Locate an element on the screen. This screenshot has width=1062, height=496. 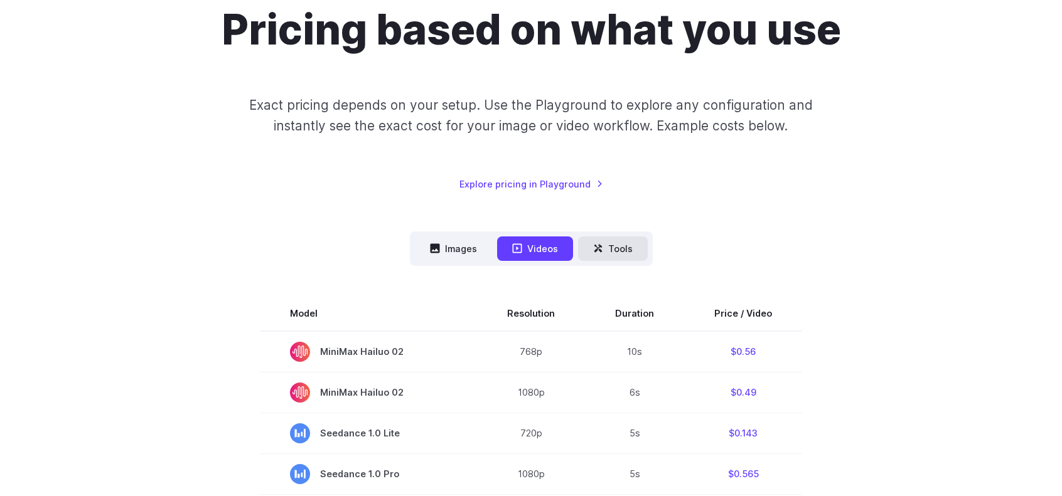
p: Exact pricing depends on your setup. Use the Playground to explore any configuration and instantl... is located at coordinates (531, 115).